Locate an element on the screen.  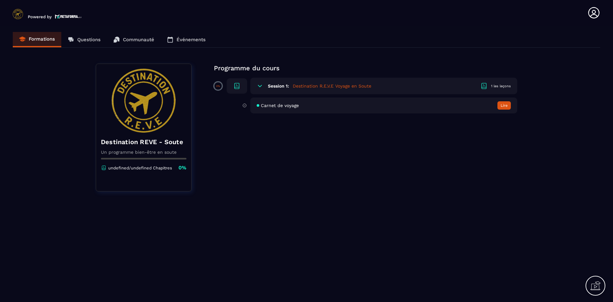
span: Carnet de voyage is located at coordinates (280, 105).